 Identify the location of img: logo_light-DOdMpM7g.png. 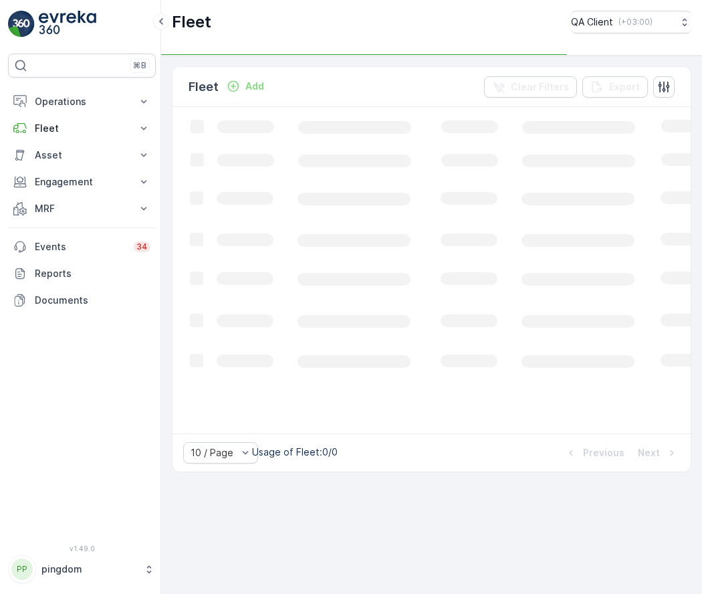
(68, 24).